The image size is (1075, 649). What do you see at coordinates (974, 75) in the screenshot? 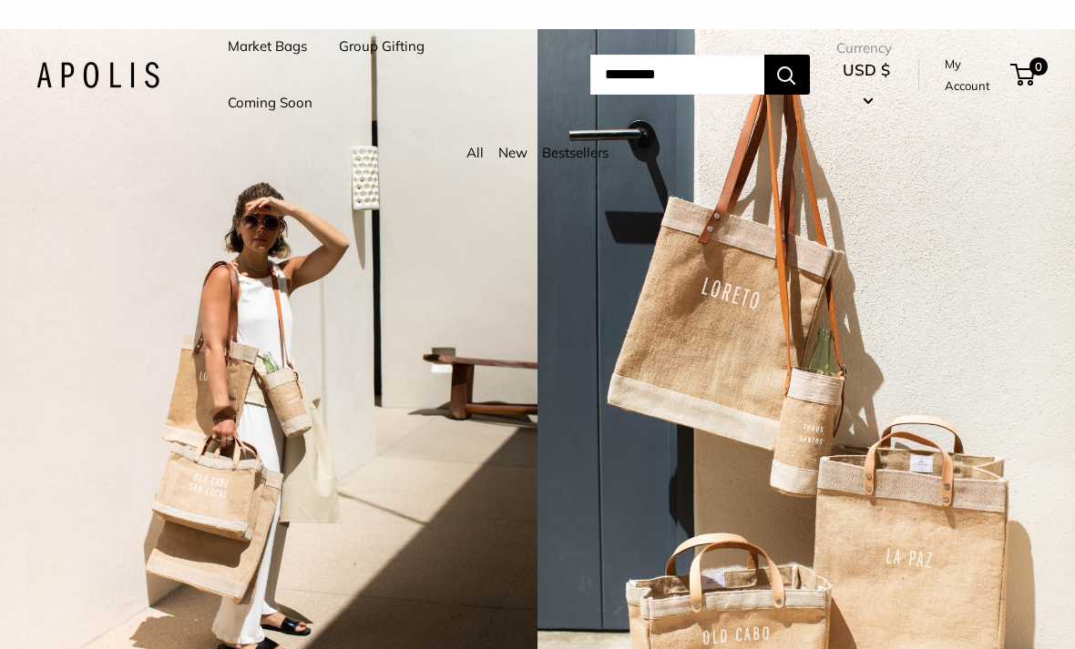
I see `a: My Account` at bounding box center [974, 75].